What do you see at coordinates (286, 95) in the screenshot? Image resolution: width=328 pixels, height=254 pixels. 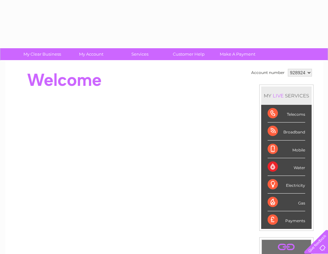 I see `div: MY SERVICES` at bounding box center [286, 95].